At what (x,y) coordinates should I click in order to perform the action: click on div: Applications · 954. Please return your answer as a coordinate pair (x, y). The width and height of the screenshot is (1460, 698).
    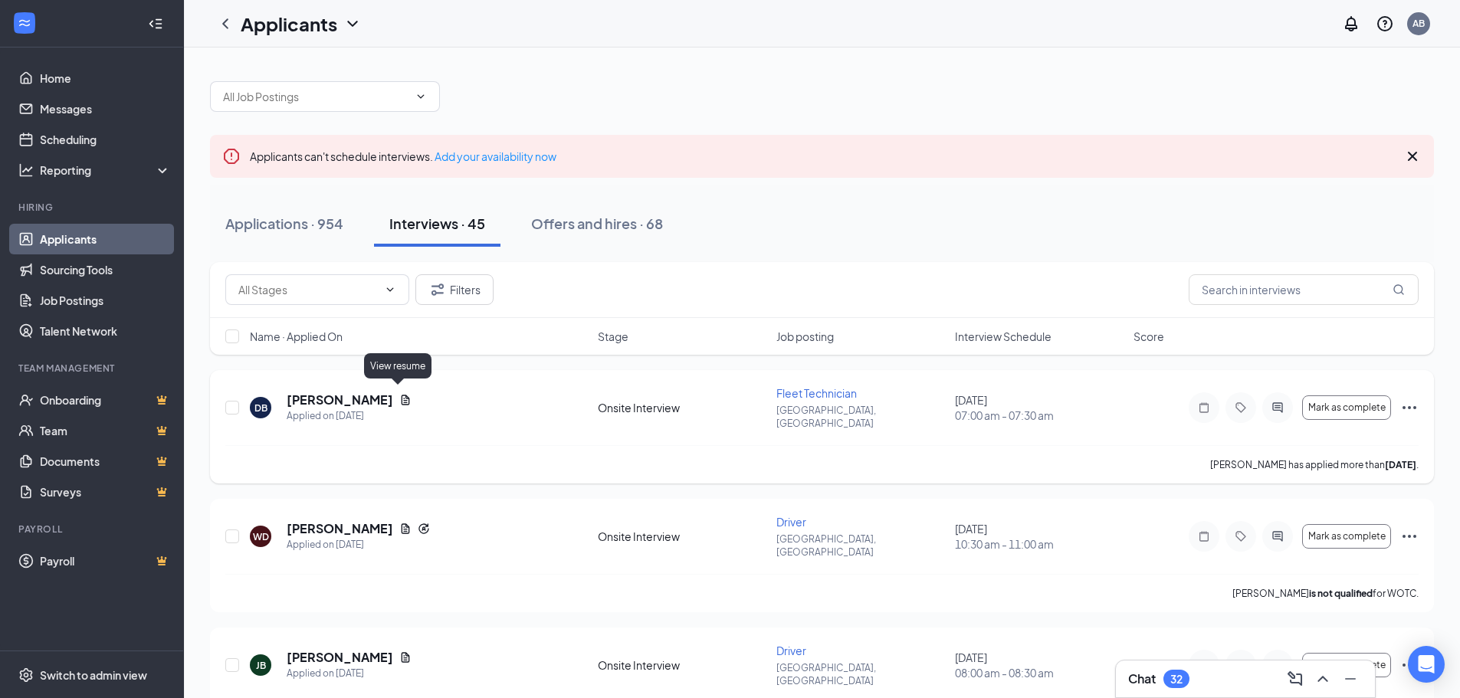
    Looking at the image, I should click on (284, 223).